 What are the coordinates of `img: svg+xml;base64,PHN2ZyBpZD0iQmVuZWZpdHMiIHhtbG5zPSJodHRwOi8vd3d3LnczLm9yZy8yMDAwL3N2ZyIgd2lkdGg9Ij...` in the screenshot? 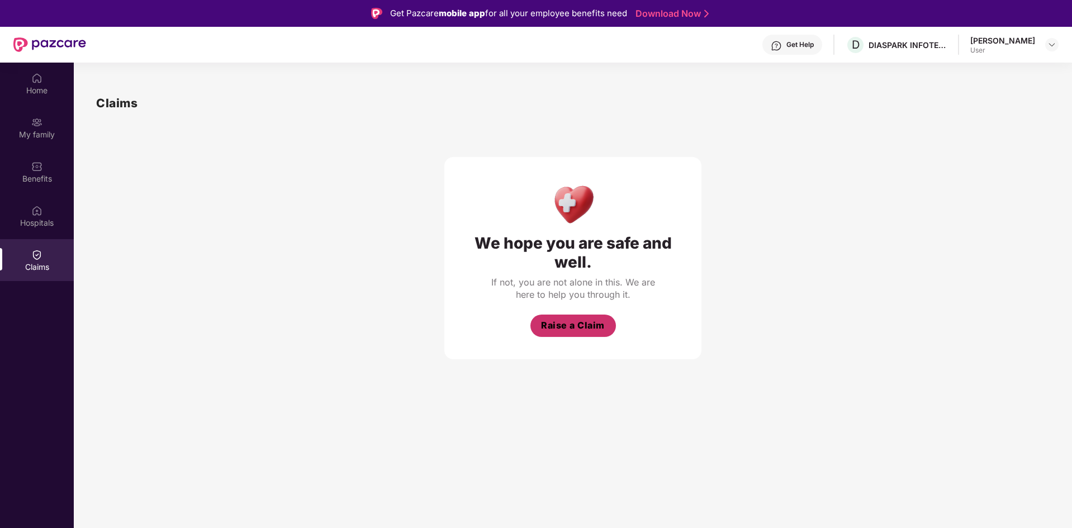 It's located at (37, 167).